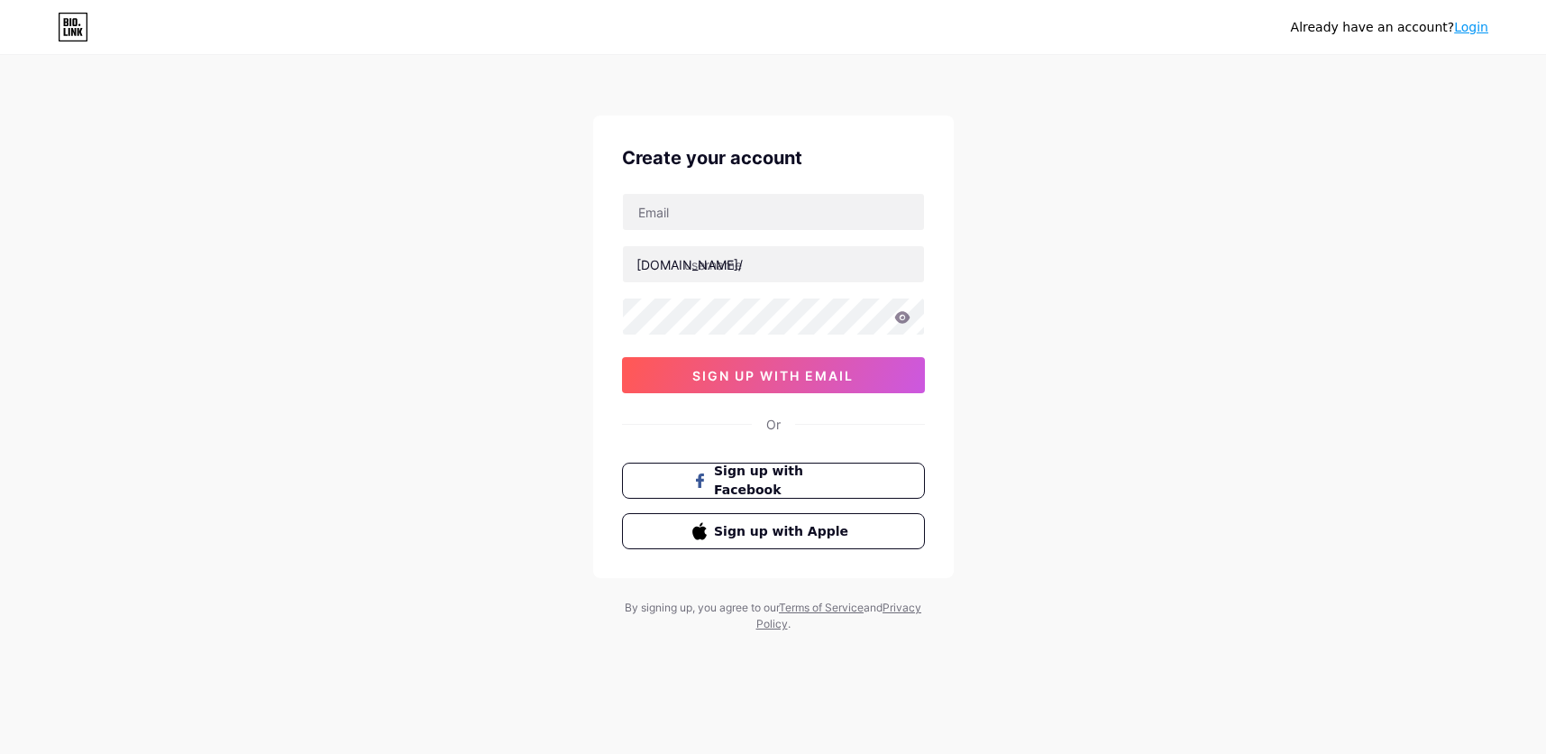  I want to click on a: Terms of Service, so click(821, 607).